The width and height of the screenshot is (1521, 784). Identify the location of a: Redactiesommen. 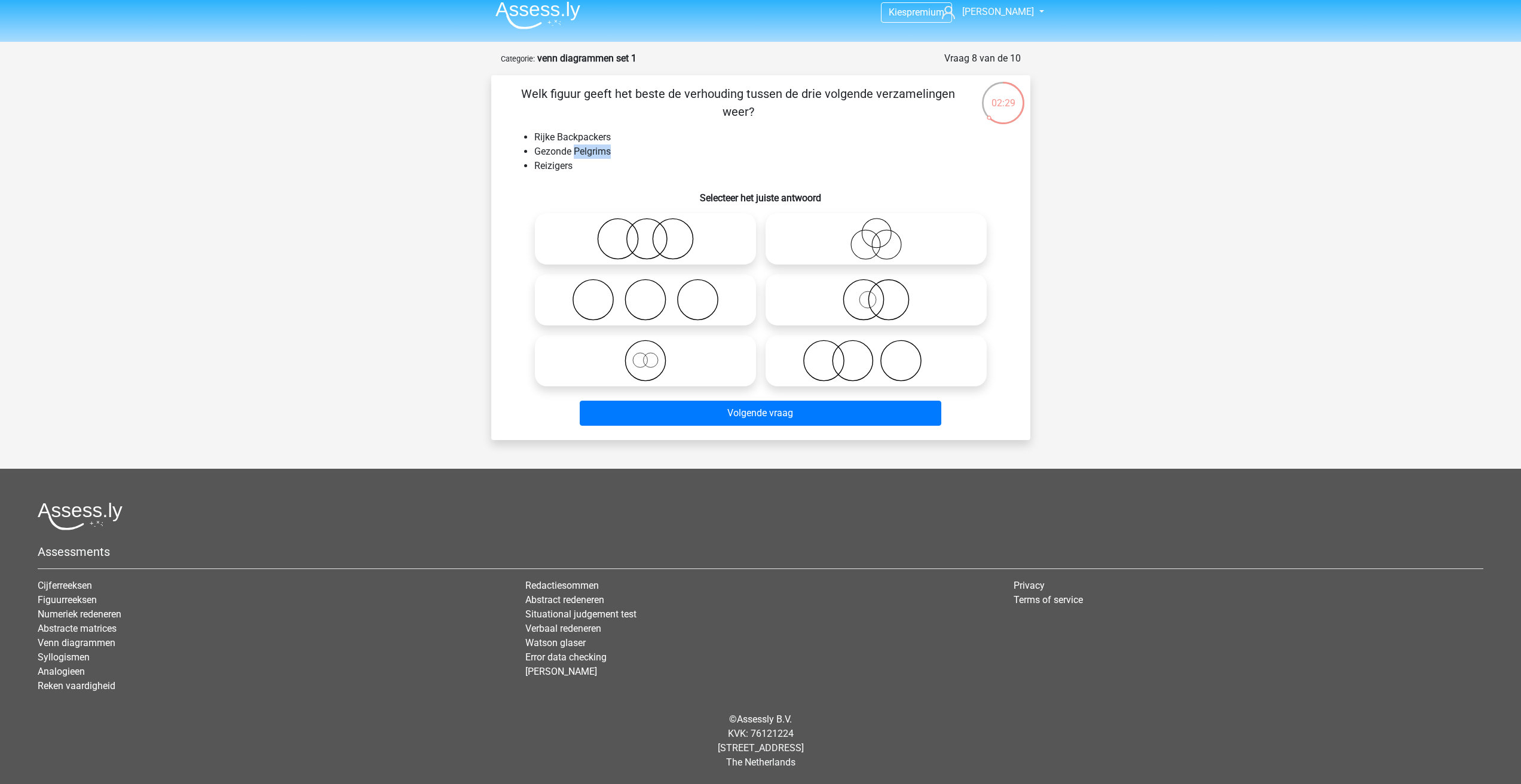
(562, 586).